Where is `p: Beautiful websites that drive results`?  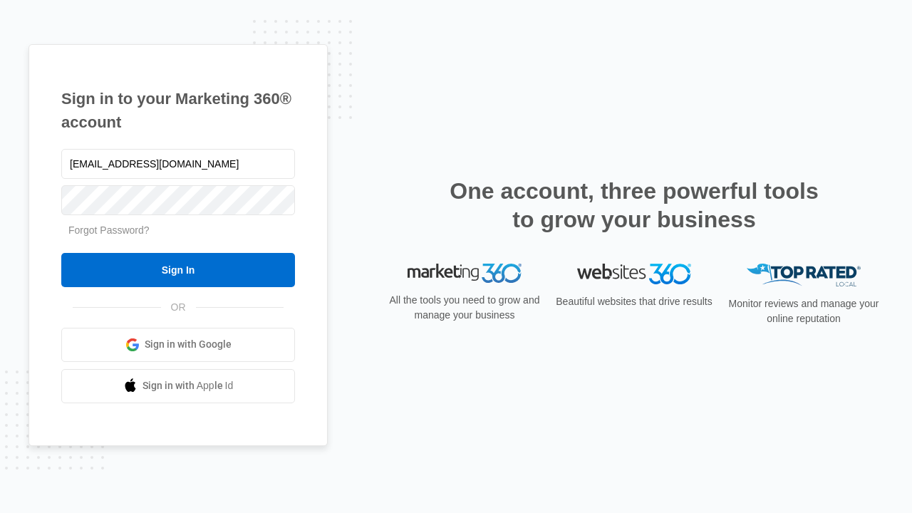
p: Beautiful websites that drive results is located at coordinates (634, 302).